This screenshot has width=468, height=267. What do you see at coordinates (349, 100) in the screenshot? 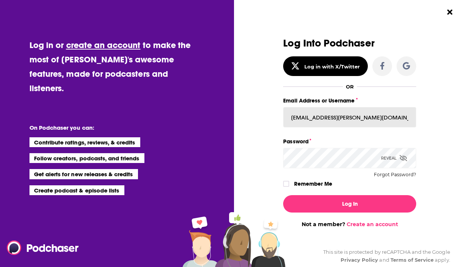
I see `label: Email Address or Username` at bounding box center [349, 100].